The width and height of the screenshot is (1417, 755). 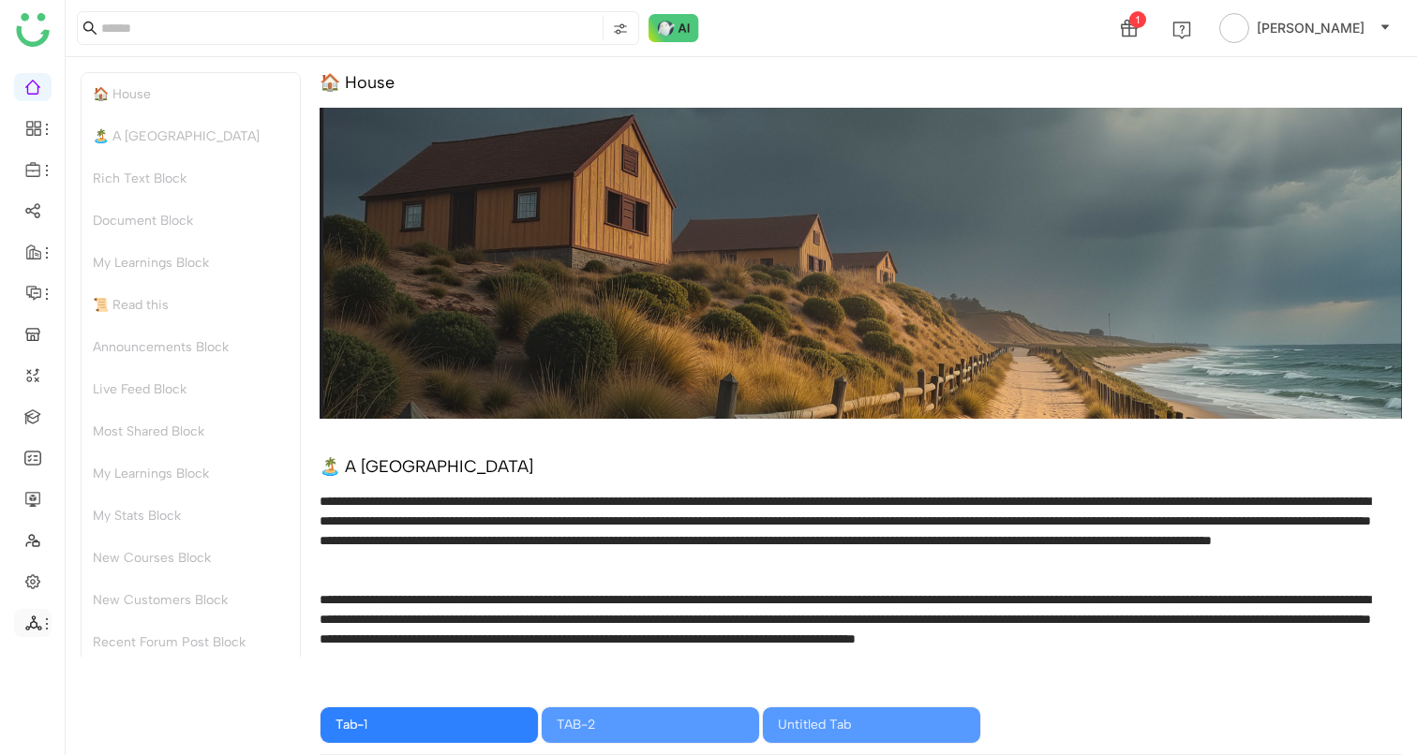 What do you see at coordinates (1234, 28) in the screenshot?
I see `img: avatar` at bounding box center [1234, 28].